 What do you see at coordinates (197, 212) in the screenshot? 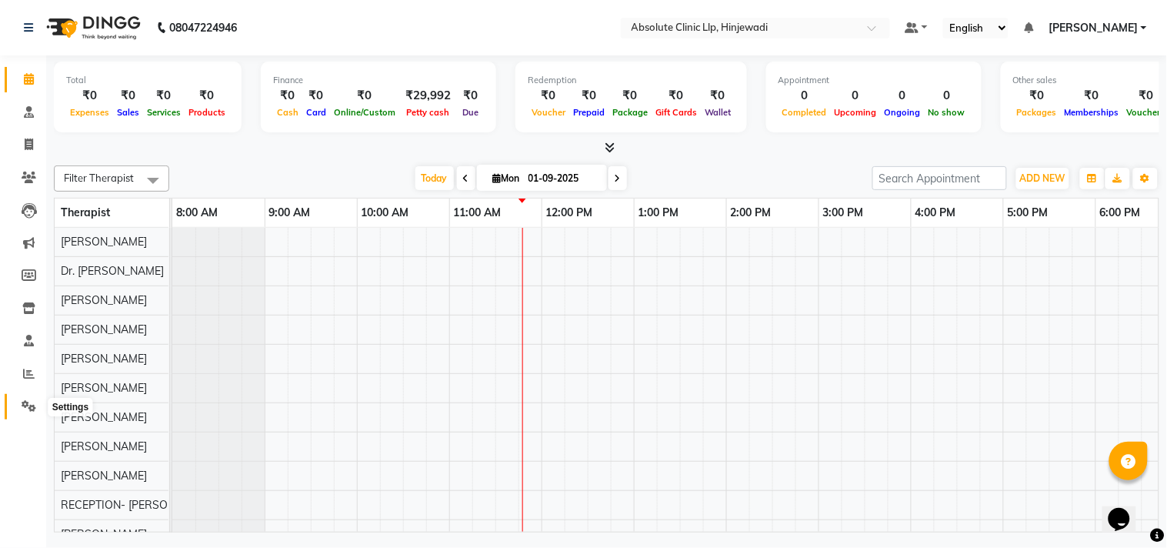
I see `a: 8:00 AM` at bounding box center [197, 212].